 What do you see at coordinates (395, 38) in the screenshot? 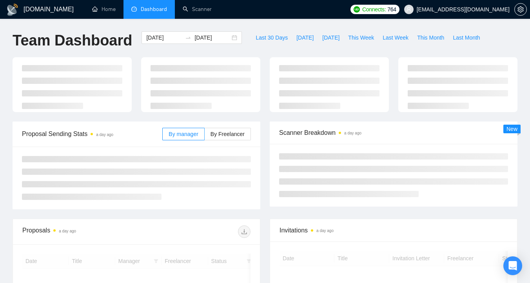
I see `span: Last Week` at bounding box center [395, 38].